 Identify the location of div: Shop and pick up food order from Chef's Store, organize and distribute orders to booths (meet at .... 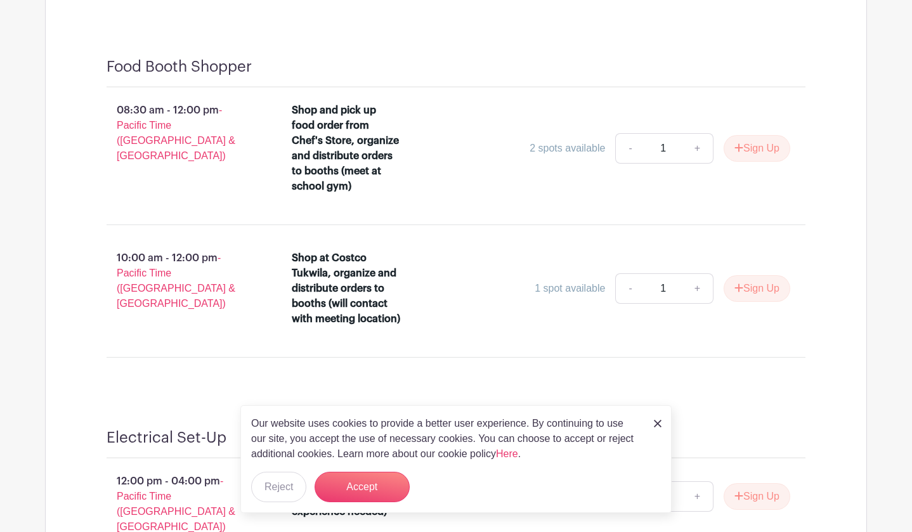
(346, 148).